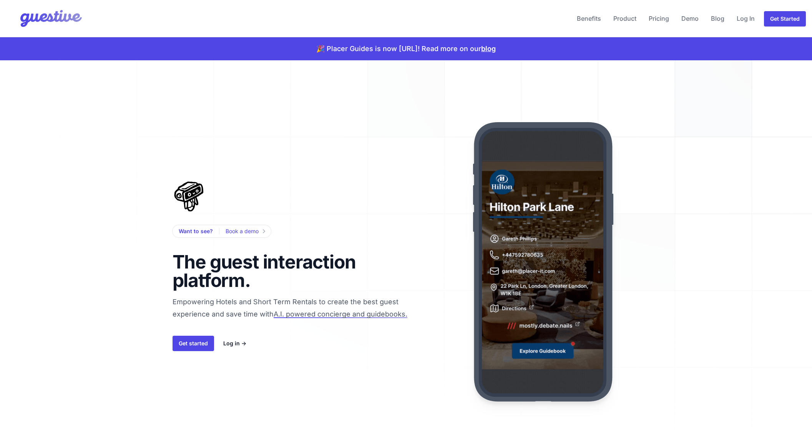 The image size is (812, 431). What do you see at coordinates (302, 324) in the screenshot?
I see `span: Empowering Hotels and Short Term Rentals to create the best guest experience and save time with` at bounding box center [302, 324].